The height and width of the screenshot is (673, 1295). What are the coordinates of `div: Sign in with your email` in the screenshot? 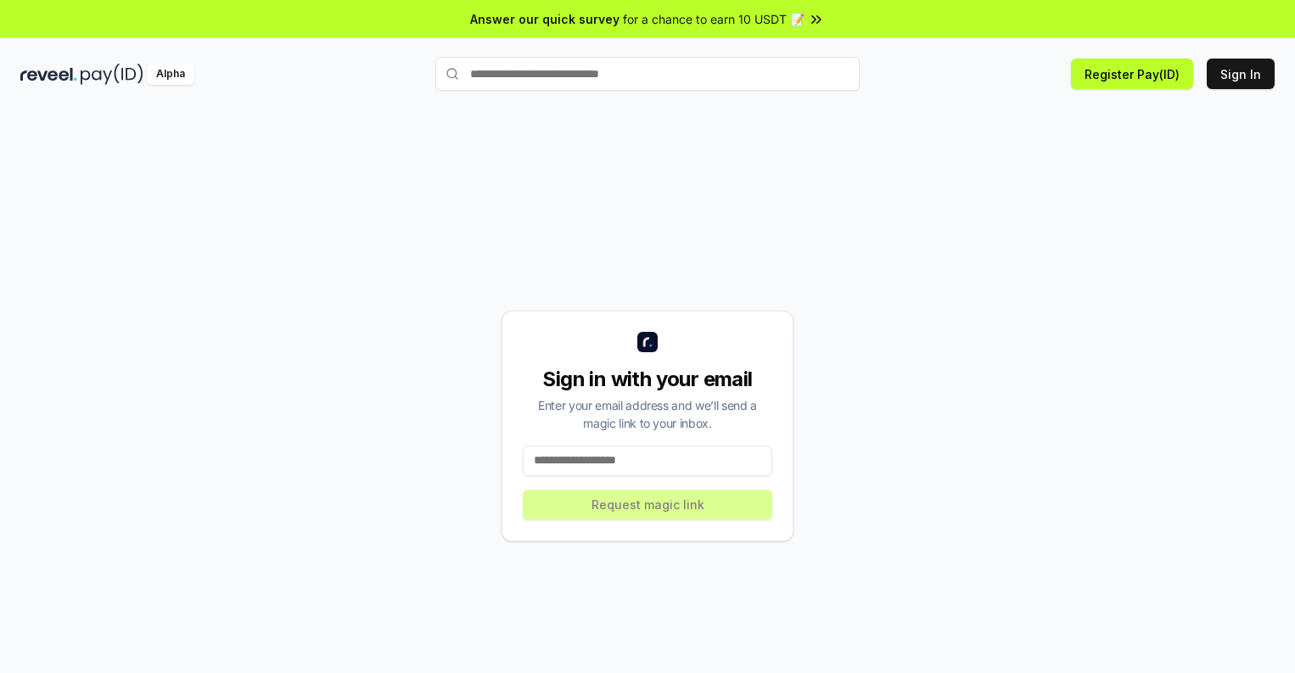 It's located at (648, 379).